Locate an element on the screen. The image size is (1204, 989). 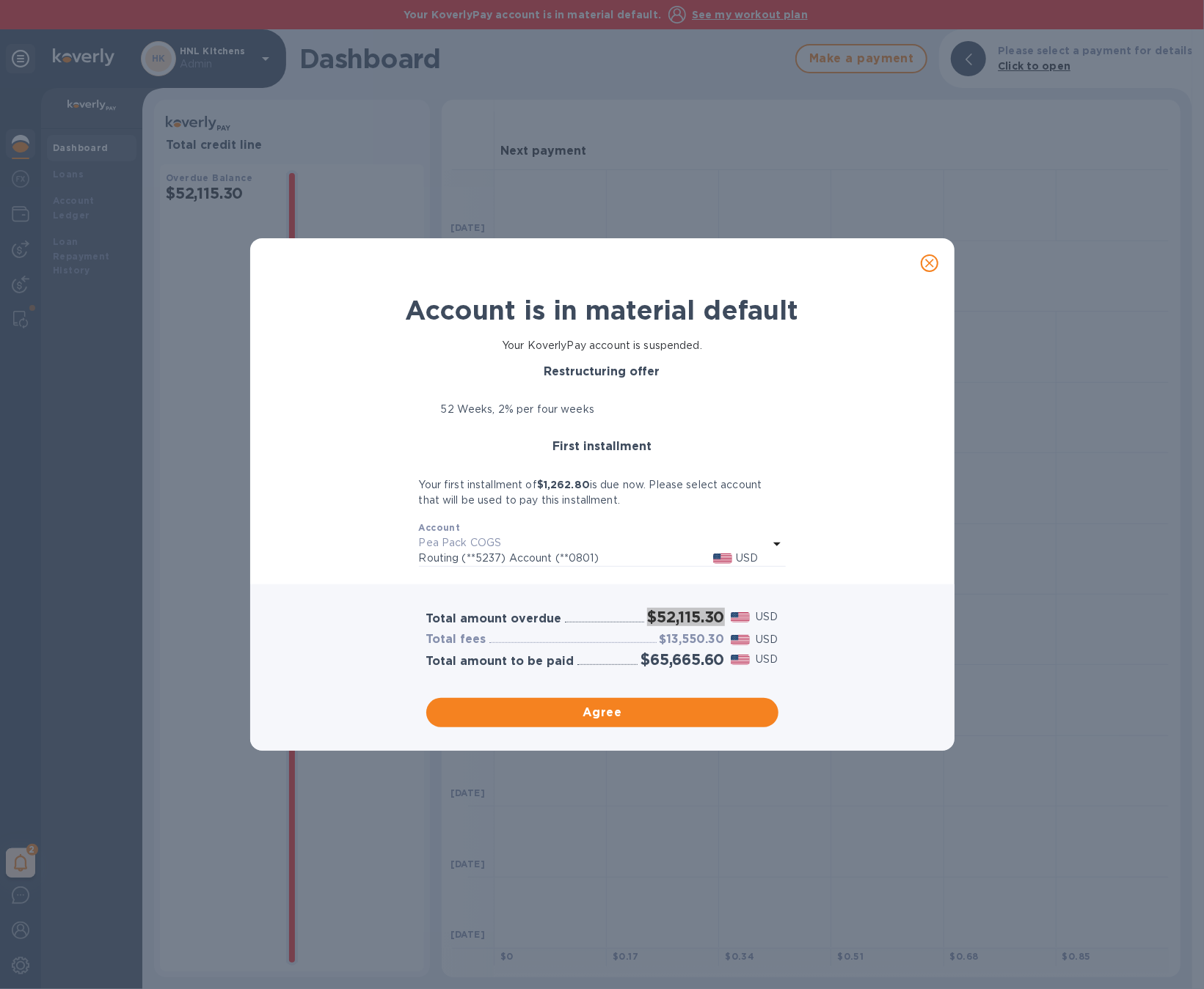
p: 52 Weeks, 2% per four weeks is located at coordinates (518, 409).